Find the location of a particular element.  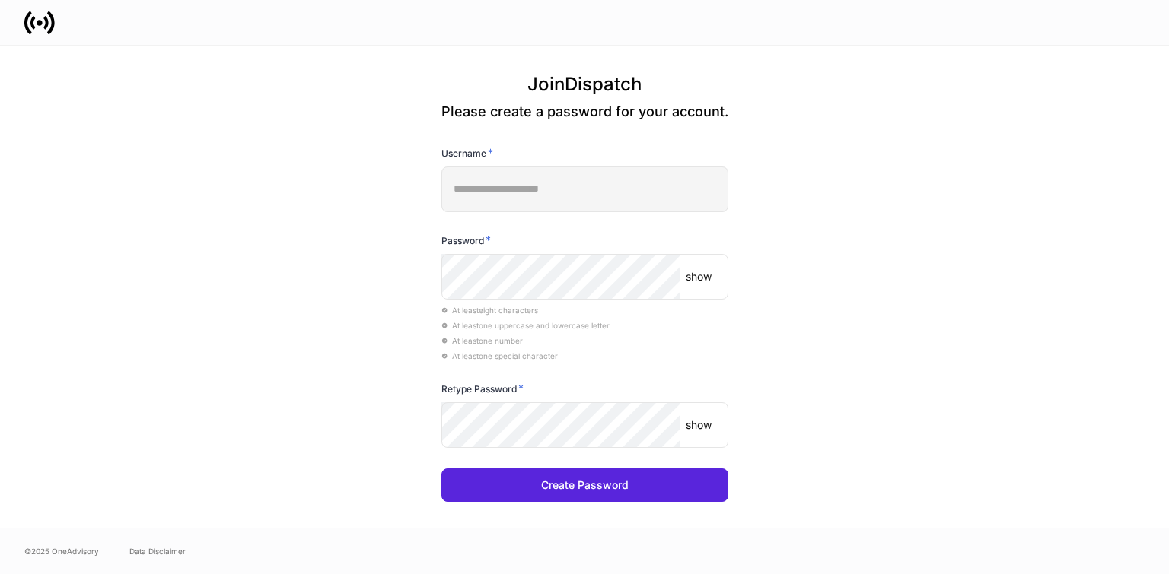

h6: Username is located at coordinates (467, 153).